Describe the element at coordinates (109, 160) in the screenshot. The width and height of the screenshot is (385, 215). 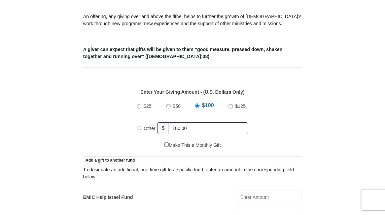
I see `span: Add a gift to another fund` at that location.